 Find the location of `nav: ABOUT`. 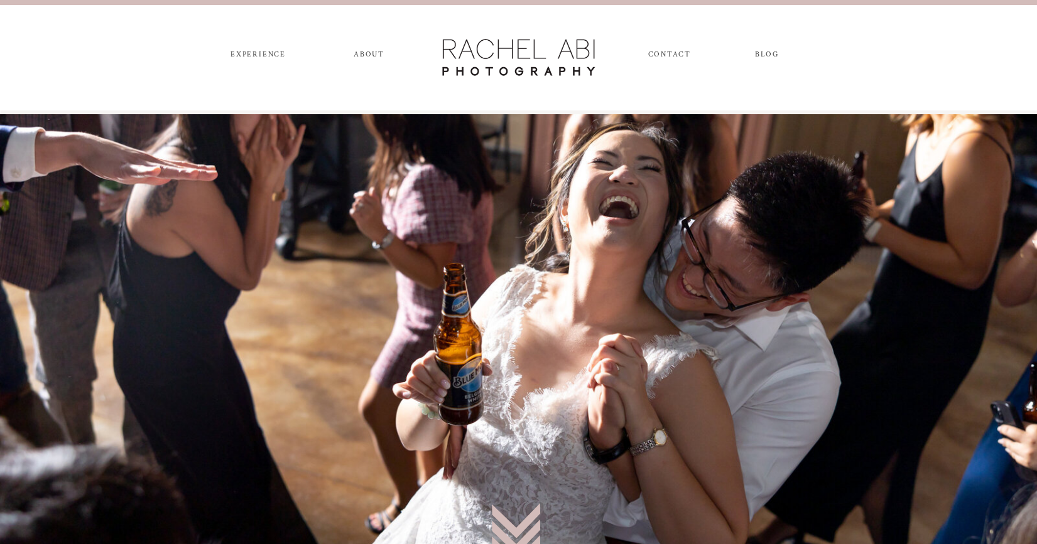

nav: ABOUT is located at coordinates (369, 57).